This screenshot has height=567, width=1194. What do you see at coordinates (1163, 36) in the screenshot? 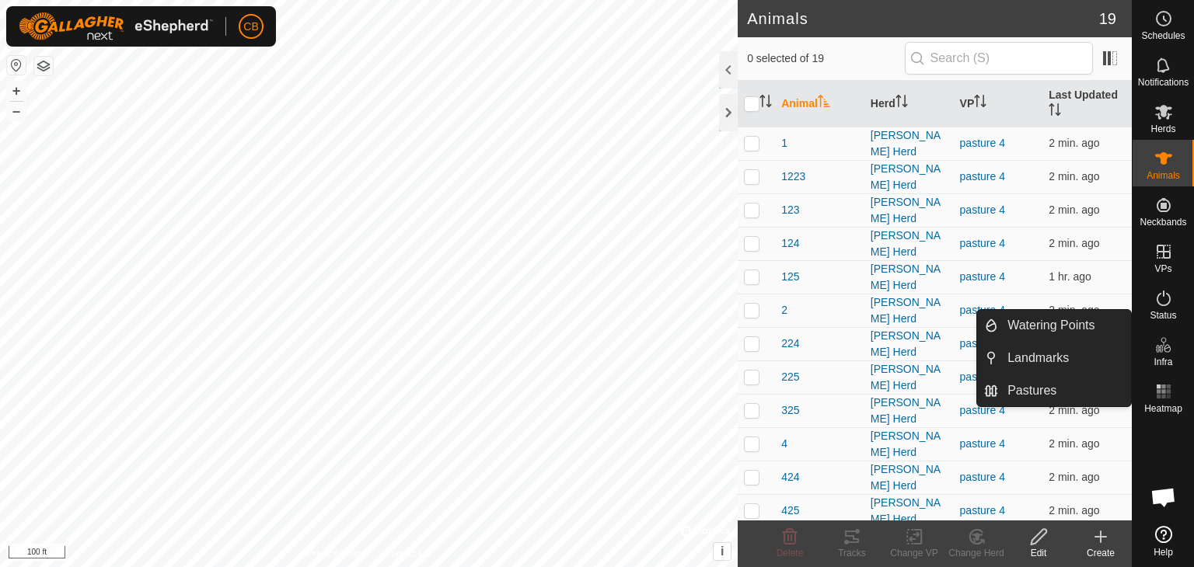
I see `span: Schedules` at bounding box center [1163, 36].